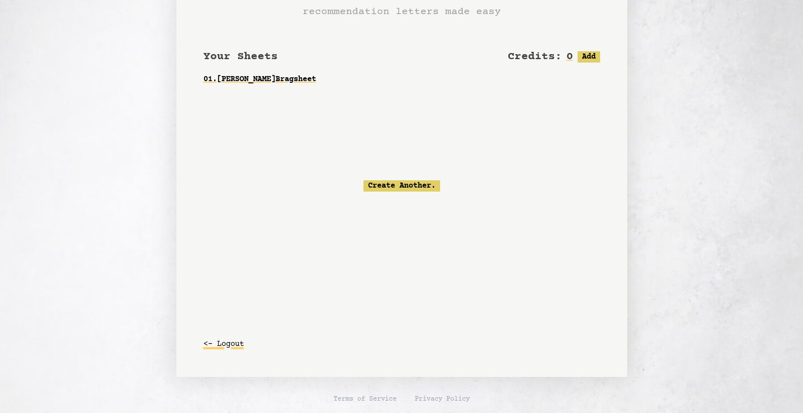 This screenshot has height=413, width=803. Describe the element at coordinates (570, 57) in the screenshot. I see `h2: 0` at that location.